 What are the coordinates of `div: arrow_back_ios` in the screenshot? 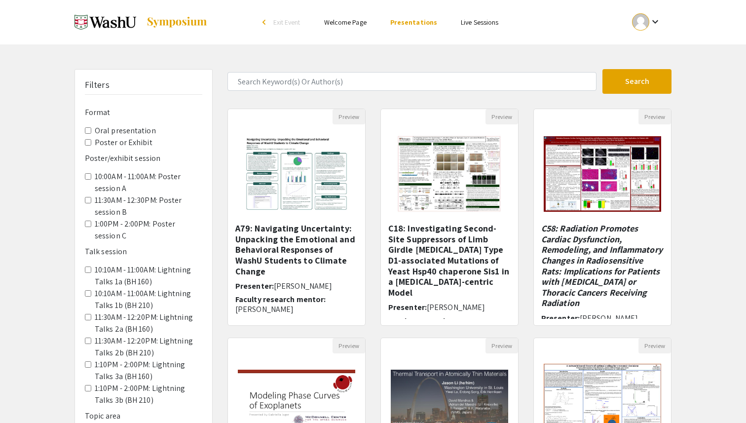 It's located at (266, 22).